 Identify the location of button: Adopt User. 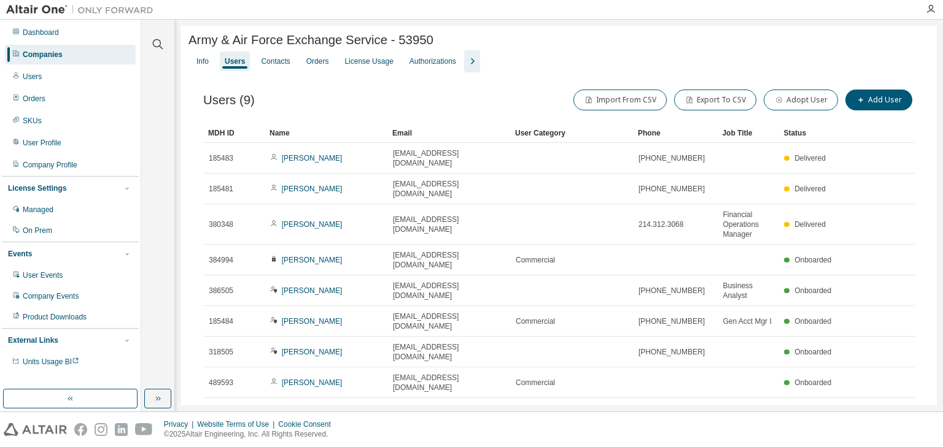
(800, 100).